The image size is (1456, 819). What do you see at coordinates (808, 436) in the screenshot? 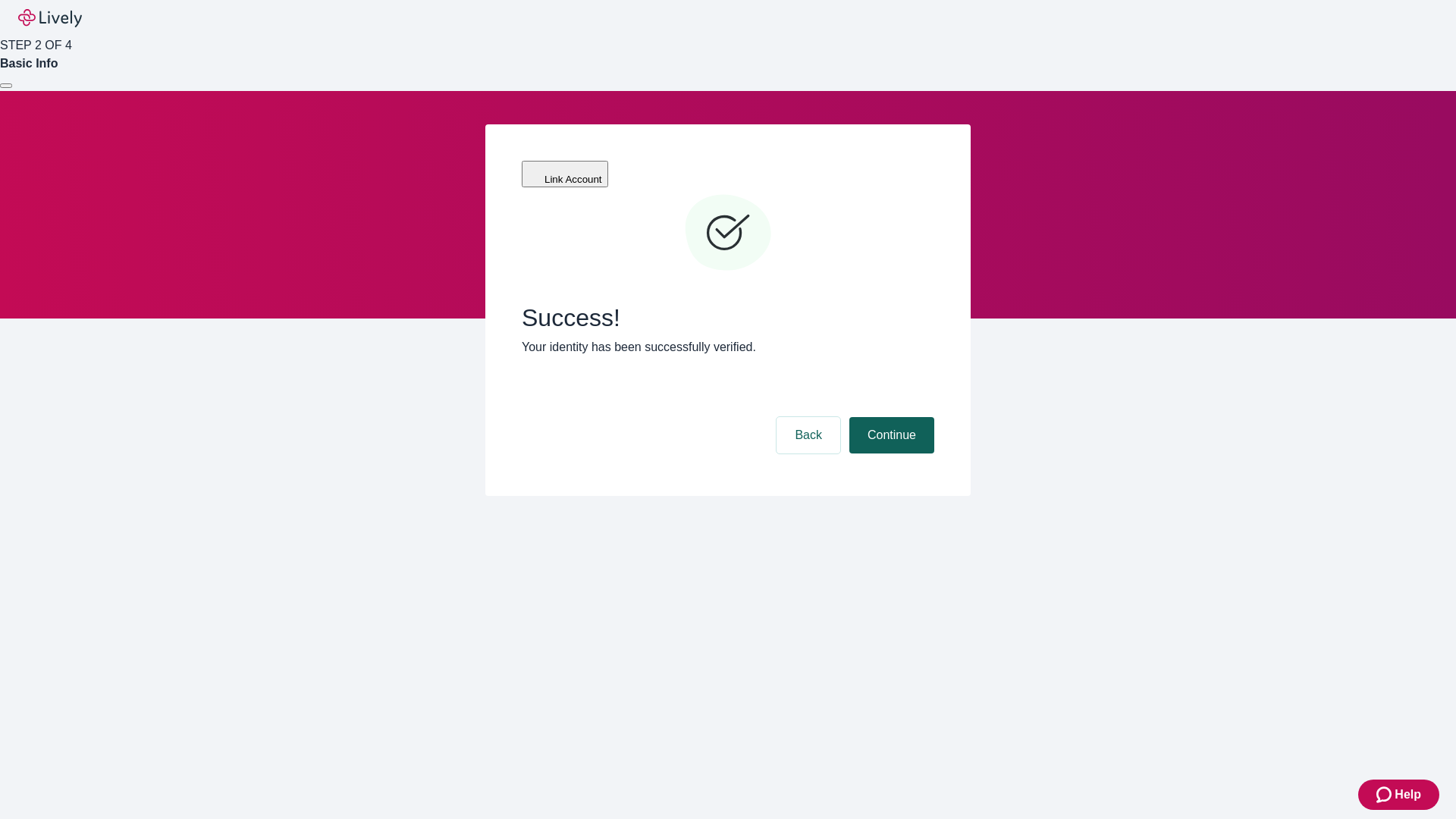
I see `button: Back` at bounding box center [808, 436].